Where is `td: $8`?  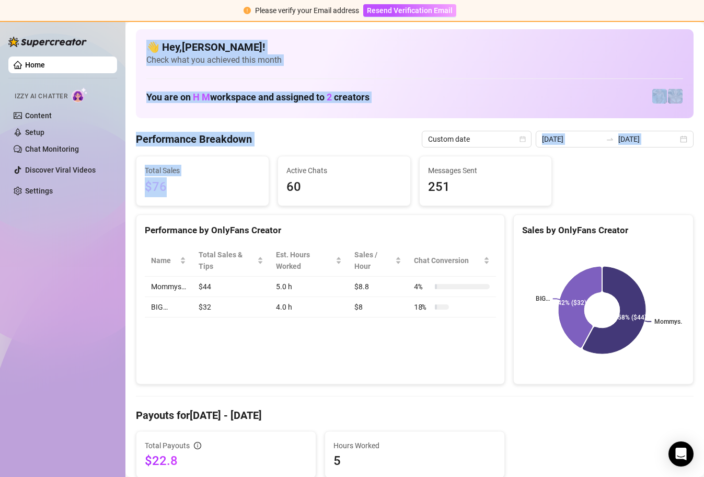
td: $8 is located at coordinates (378, 307).